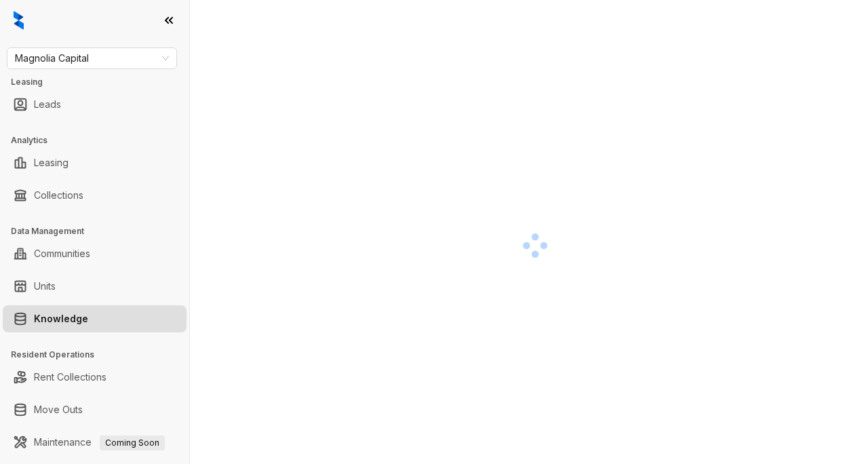 This screenshot has height=464, width=856. Describe the element at coordinates (45, 286) in the screenshot. I see `a: Units` at that location.